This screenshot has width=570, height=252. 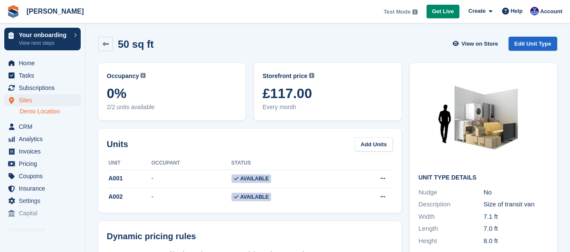 What do you see at coordinates (44, 100) in the screenshot?
I see `span: Sites` at bounding box center [44, 100].